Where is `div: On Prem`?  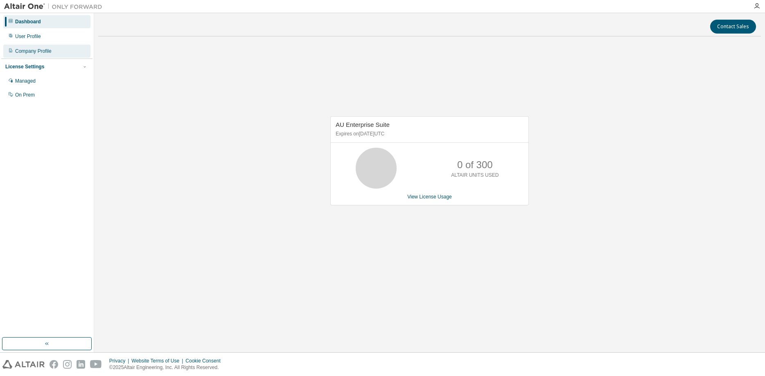 div: On Prem is located at coordinates (25, 95).